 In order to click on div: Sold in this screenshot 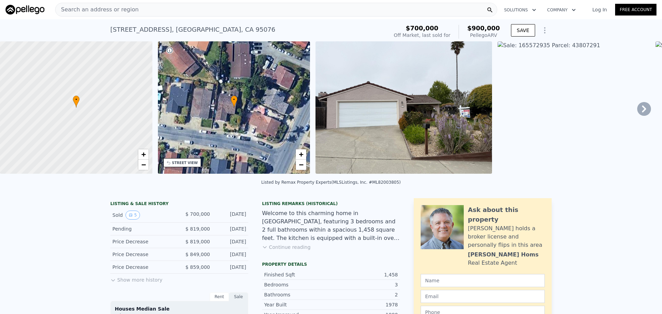, I will do `click(143, 215)`.